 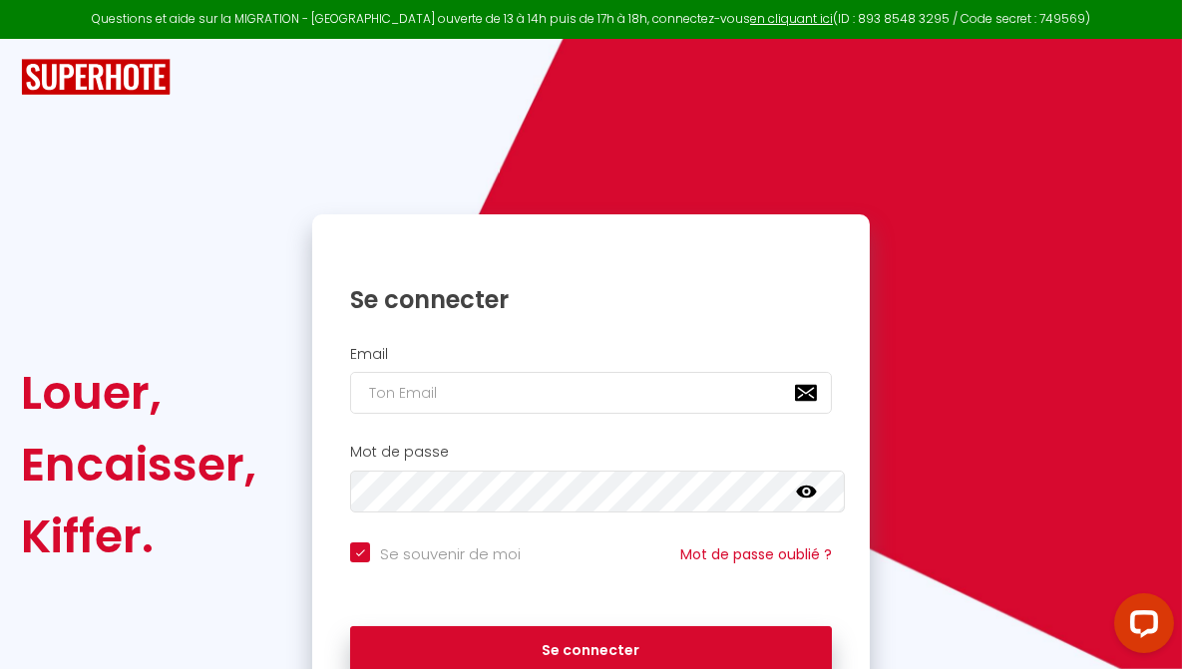 I want to click on div: Kiffer., so click(x=139, y=537).